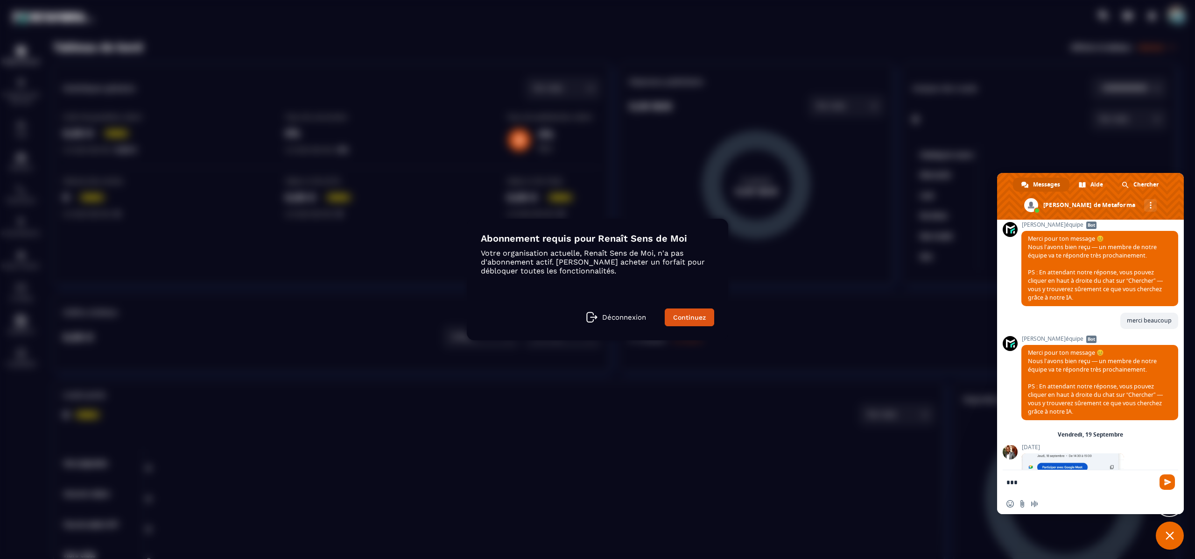 This screenshot has height=559, width=1195. I want to click on span: Messages, so click(1047, 184).